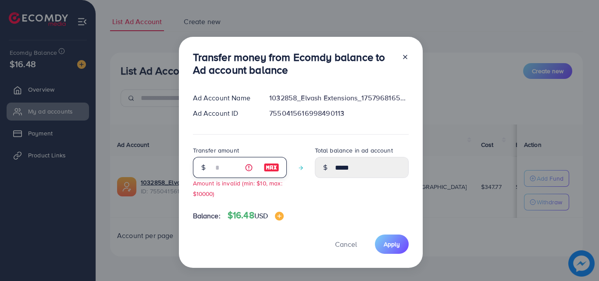  What do you see at coordinates (392, 244) in the screenshot?
I see `span: Apply` at bounding box center [392, 244].